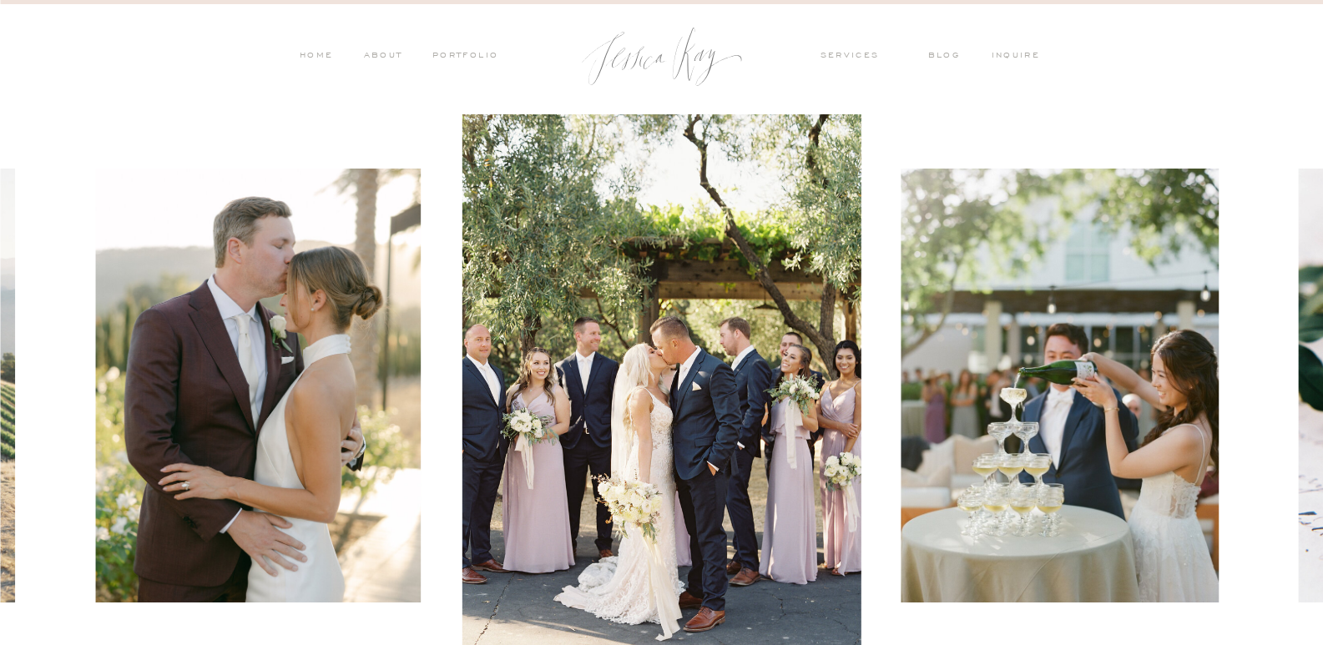  I want to click on img: A joyful moment of a bride and groom pouring champagne into a tower of glasses during their elega..., so click(1059, 386).